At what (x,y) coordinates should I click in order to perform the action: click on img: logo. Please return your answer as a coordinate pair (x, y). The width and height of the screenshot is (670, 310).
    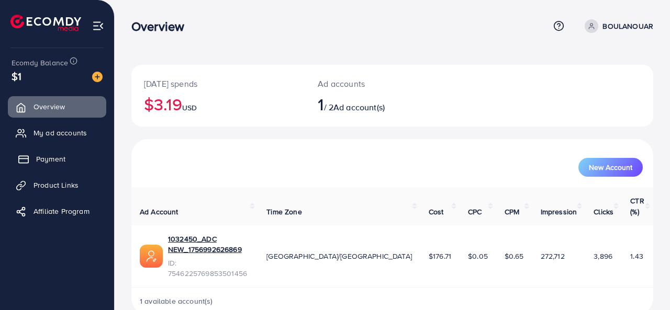
    Looking at the image, I should click on (46, 23).